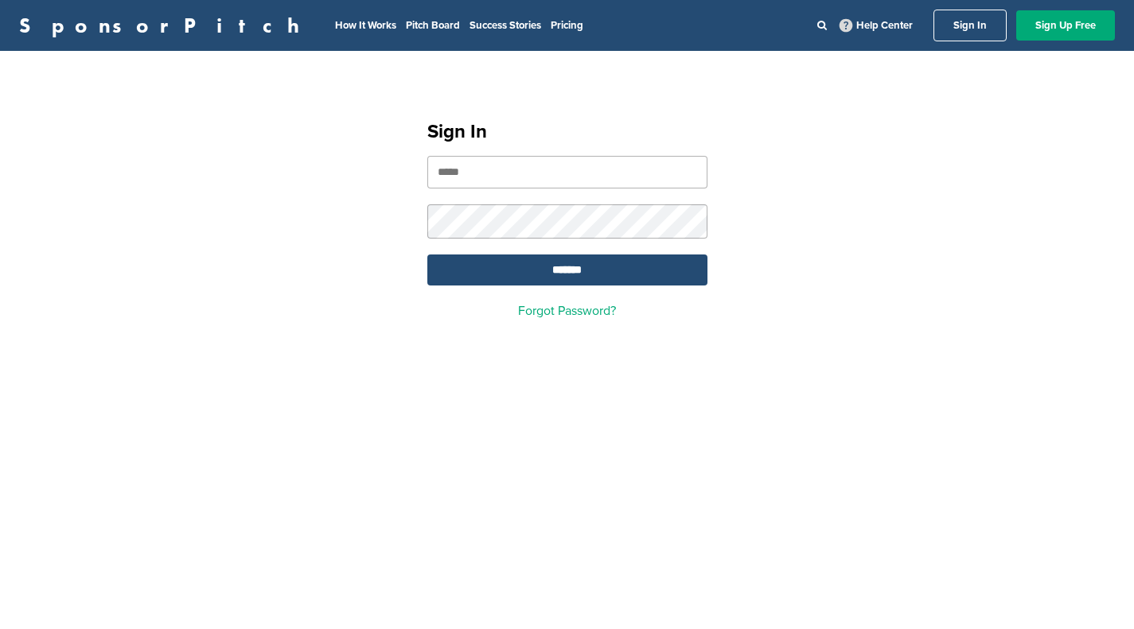 This screenshot has height=629, width=1134. Describe the element at coordinates (164, 25) in the screenshot. I see `a: SponsorPitch` at that location.